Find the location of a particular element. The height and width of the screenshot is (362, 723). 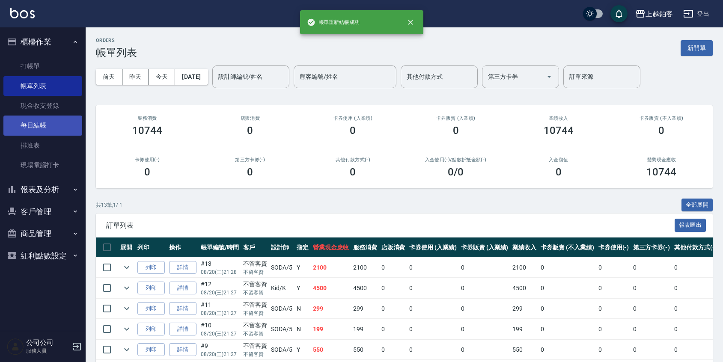

th: 卡券販賣 (入業績) is located at coordinates (484, 247).